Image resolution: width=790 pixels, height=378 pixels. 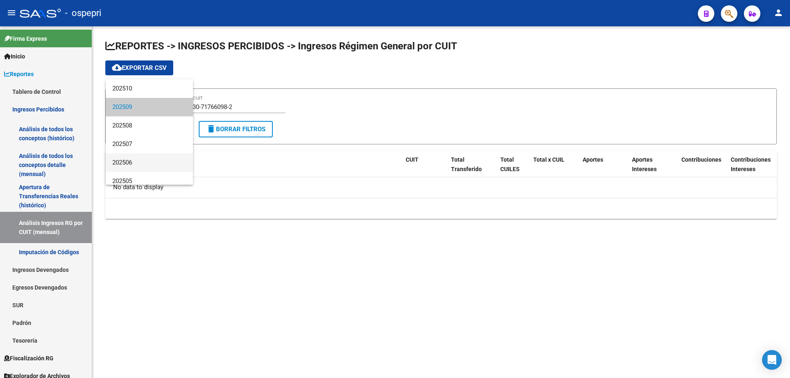 What do you see at coordinates (149, 144) in the screenshot?
I see `span: 202507` at bounding box center [149, 144].